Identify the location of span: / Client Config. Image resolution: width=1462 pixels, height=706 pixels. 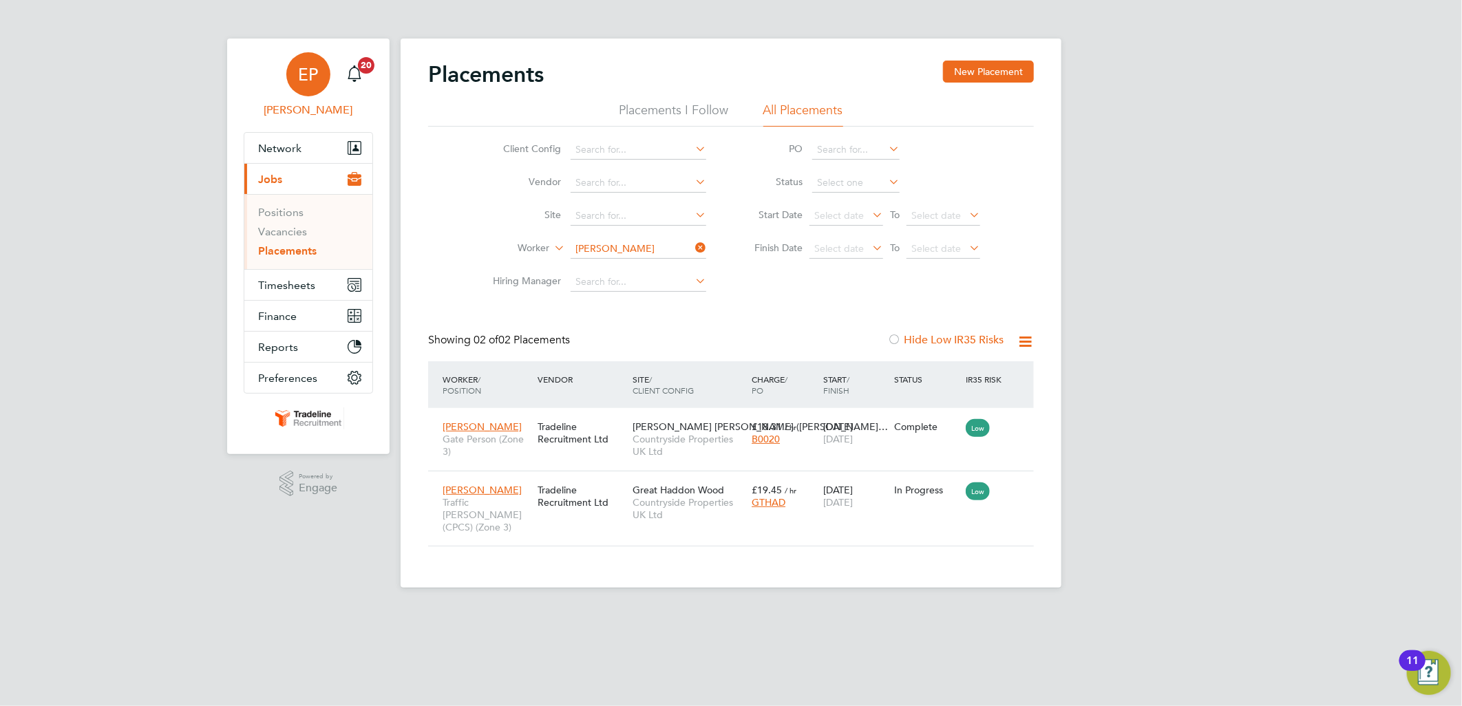
(663, 385).